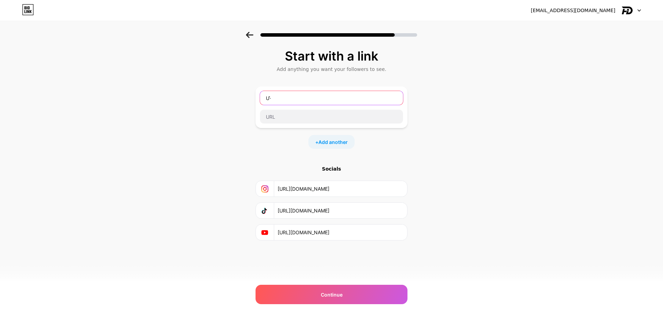 This screenshot has height=318, width=663. What do you see at coordinates (332, 98) in the screenshot?
I see `input: Link name` at bounding box center [332, 98].